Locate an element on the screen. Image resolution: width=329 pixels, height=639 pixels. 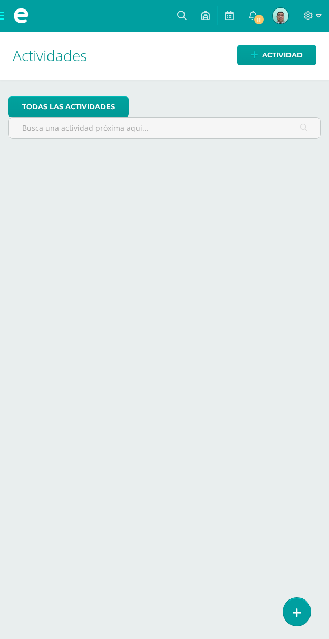
a: Actividad is located at coordinates (277, 55).